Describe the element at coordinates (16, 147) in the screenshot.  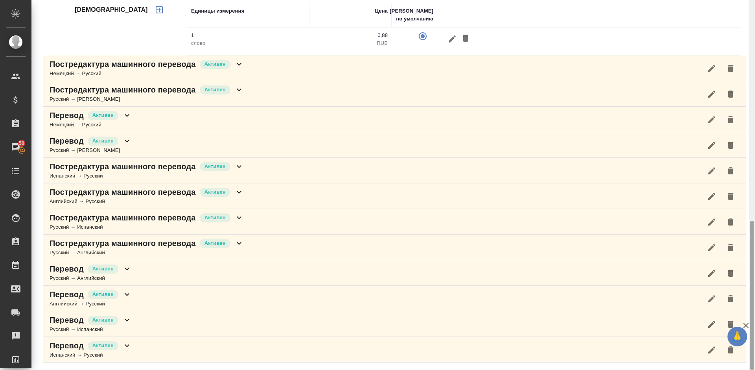
I see `a: 50` at that location.